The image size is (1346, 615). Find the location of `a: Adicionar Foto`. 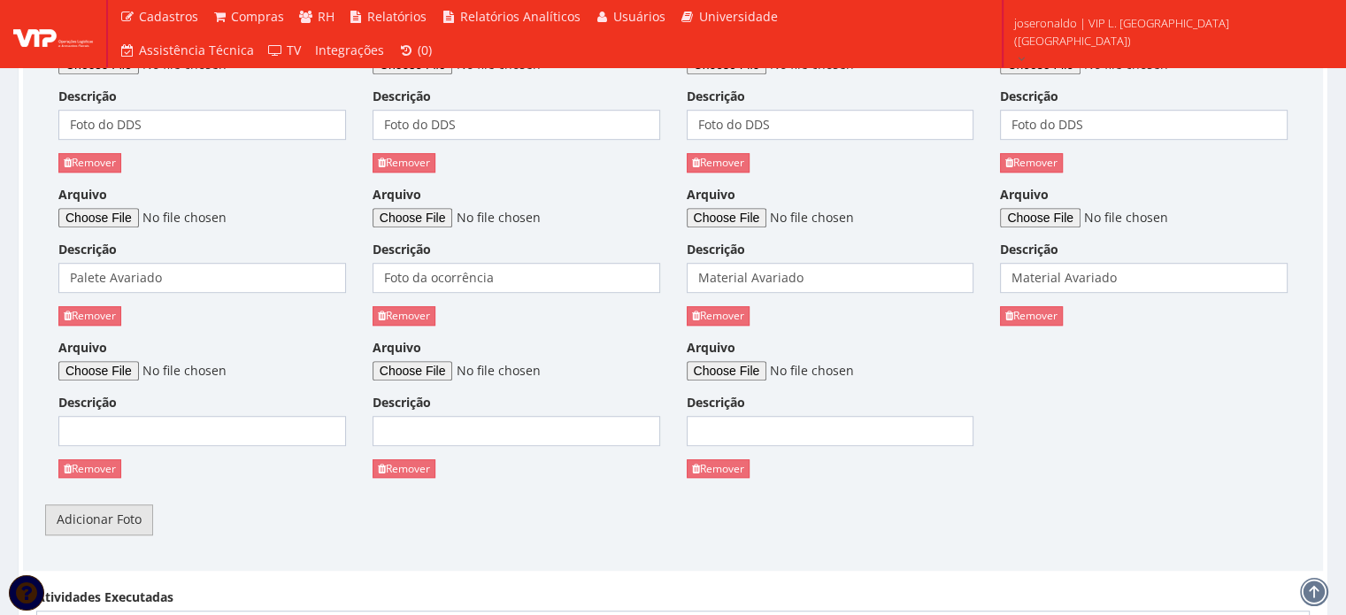

a: Adicionar Foto is located at coordinates (99, 519).